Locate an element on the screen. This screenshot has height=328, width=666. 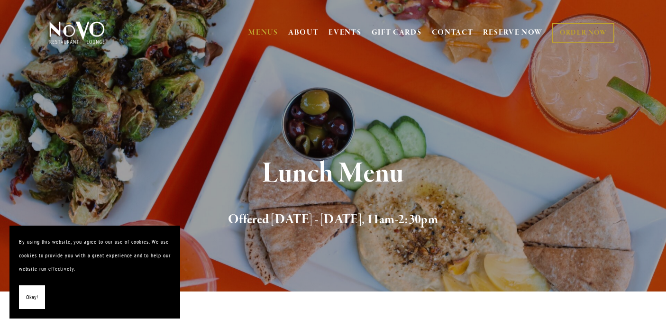
a: MENUS is located at coordinates (263, 33).